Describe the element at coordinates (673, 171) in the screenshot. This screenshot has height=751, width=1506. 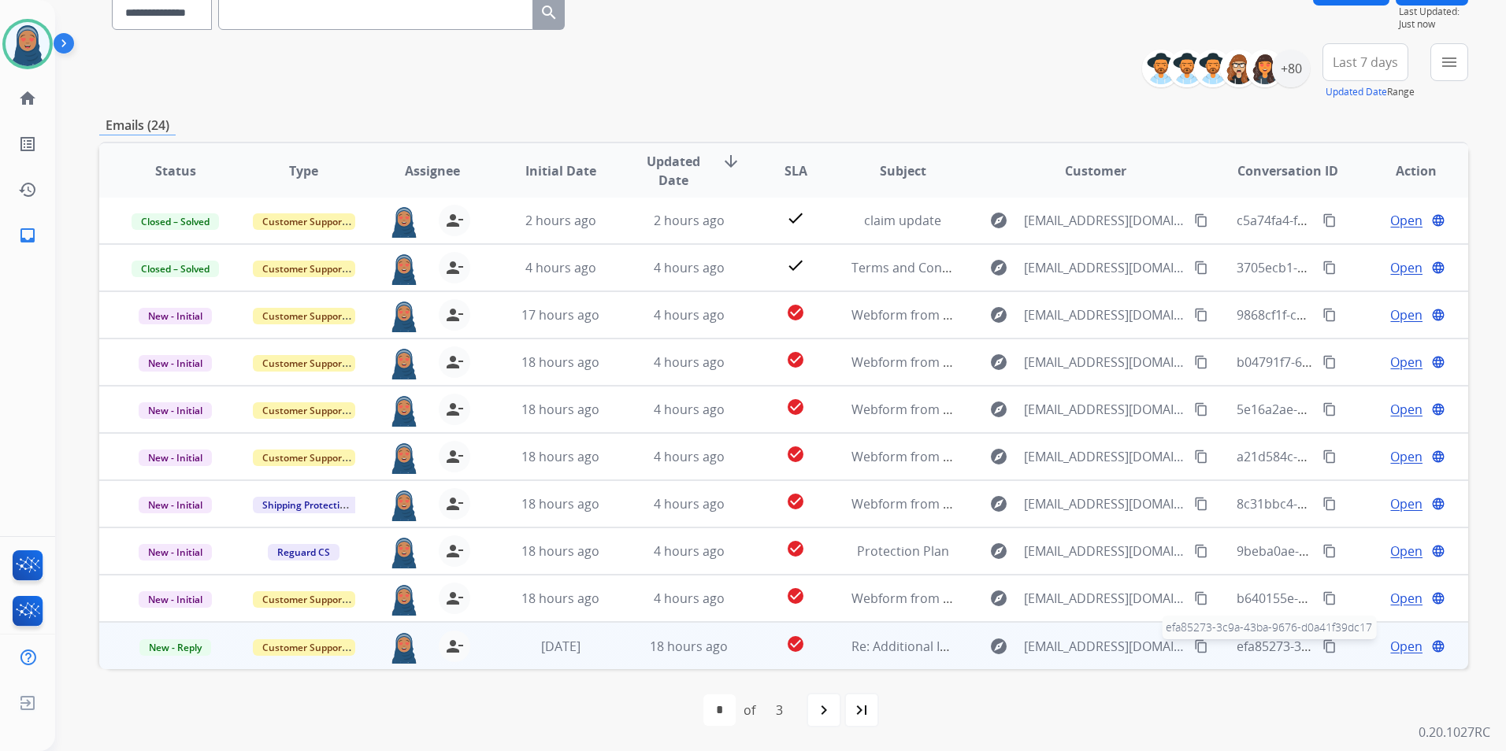
I see `span: Updated Date` at that location.